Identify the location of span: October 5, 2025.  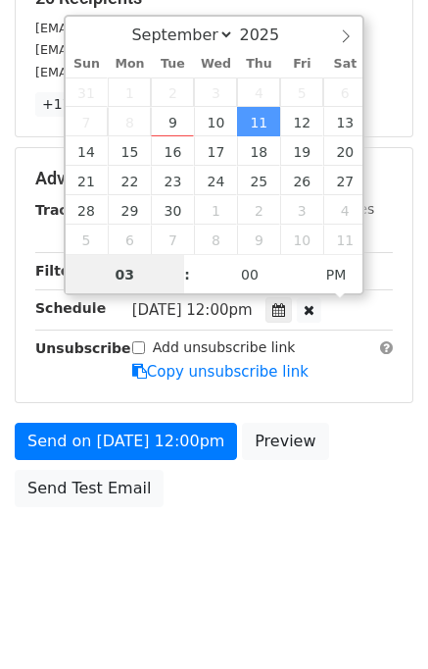
(87, 239).